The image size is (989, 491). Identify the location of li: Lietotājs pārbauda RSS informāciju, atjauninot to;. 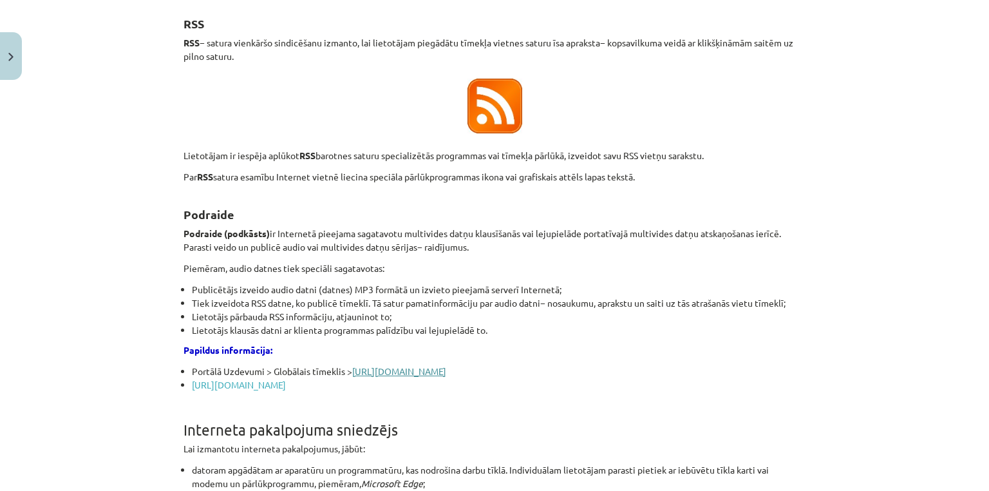
(498, 316).